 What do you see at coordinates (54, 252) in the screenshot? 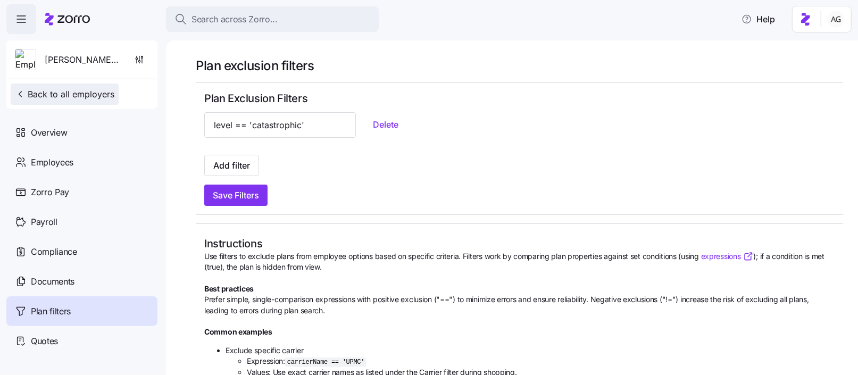
I see `span: Compliance` at bounding box center [54, 252].